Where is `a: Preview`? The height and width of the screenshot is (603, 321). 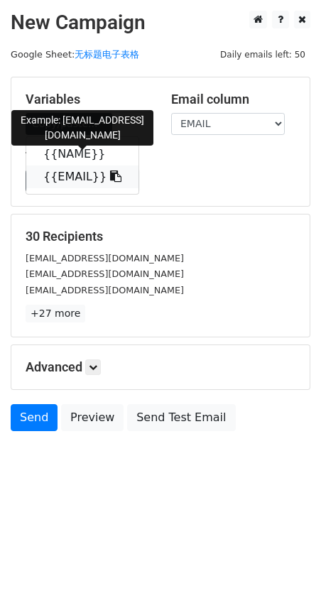 a: Preview is located at coordinates (92, 417).